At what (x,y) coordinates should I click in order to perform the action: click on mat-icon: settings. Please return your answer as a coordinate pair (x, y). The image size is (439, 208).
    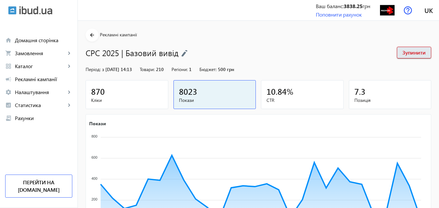
    Looking at the image, I should click on (8, 92).